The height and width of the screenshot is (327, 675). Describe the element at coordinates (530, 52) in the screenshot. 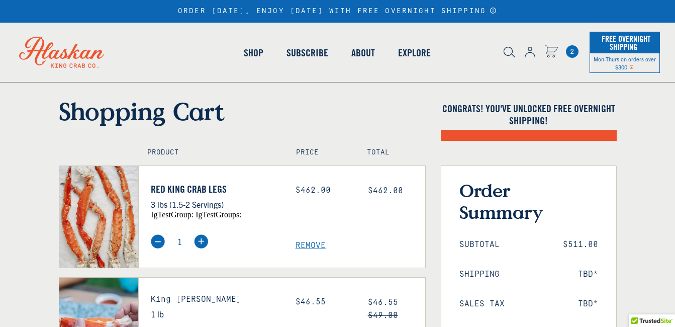

I see `img: account` at that location.